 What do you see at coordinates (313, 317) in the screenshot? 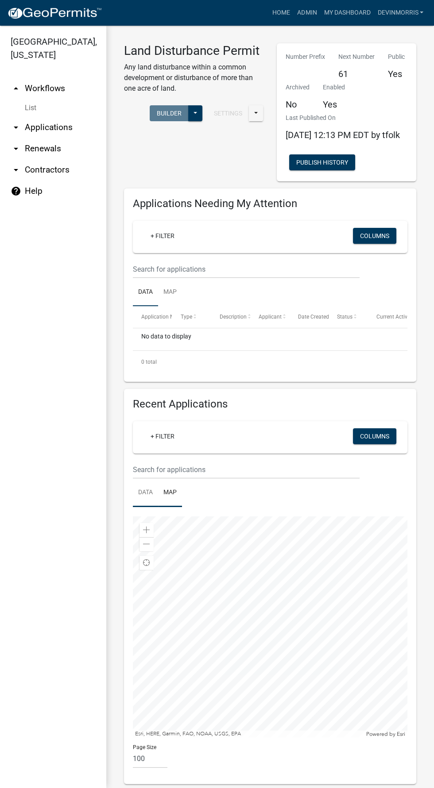
I see `span: Date Created` at bounding box center [313, 317].